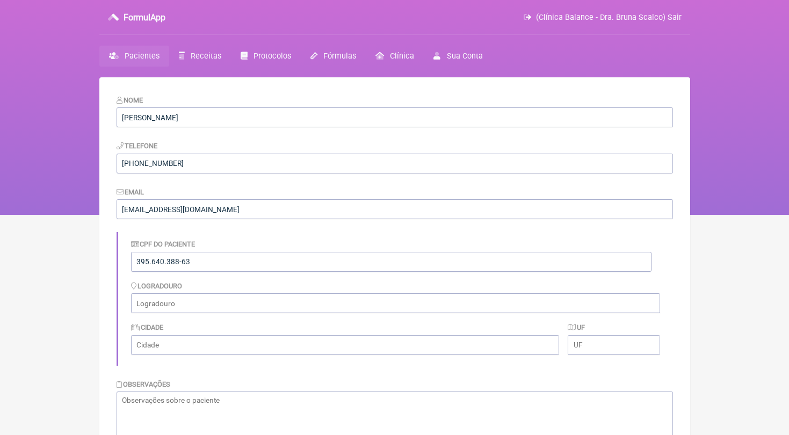 Image resolution: width=789 pixels, height=435 pixels. What do you see at coordinates (395, 209) in the screenshot?
I see `input: paciente@email.com` at bounding box center [395, 209].